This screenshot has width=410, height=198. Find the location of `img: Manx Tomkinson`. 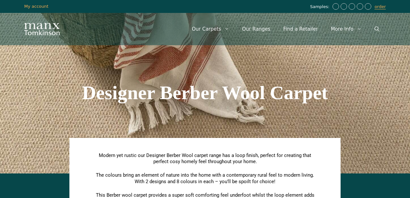

img: Manx Tomkinson is located at coordinates (42, 29).